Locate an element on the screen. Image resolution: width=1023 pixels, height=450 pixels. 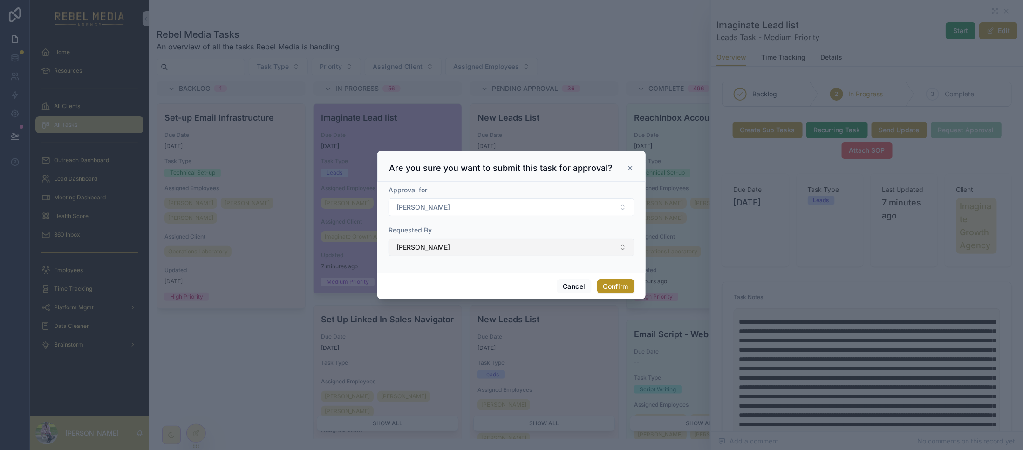
span: Approval for is located at coordinates (407, 190).